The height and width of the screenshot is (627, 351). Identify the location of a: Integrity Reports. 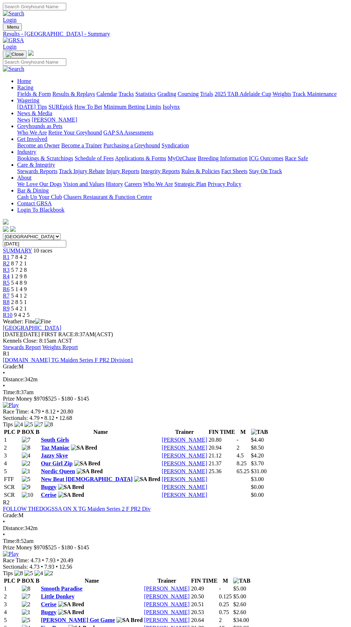
(160, 171).